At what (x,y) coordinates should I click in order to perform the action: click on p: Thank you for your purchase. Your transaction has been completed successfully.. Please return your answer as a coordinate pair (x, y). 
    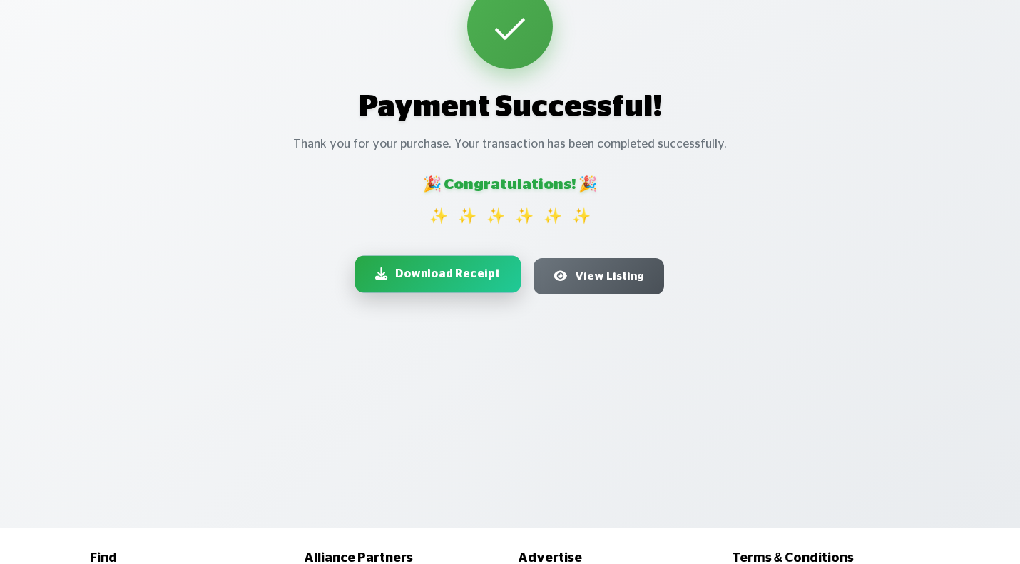
    Looking at the image, I should click on (510, 144).